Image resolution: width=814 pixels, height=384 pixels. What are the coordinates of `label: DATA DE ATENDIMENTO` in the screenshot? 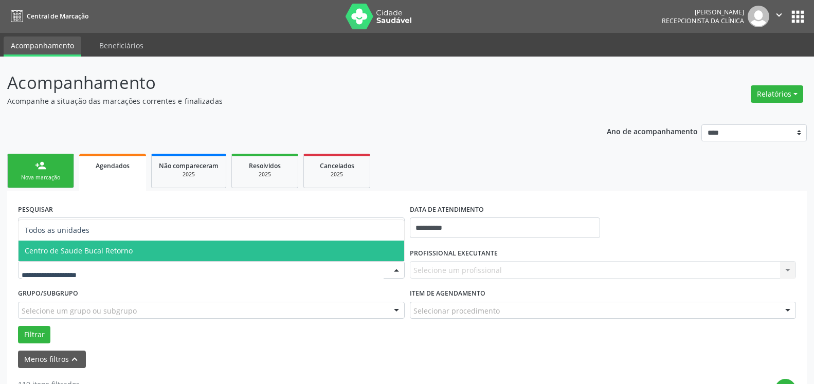 It's located at (447, 209).